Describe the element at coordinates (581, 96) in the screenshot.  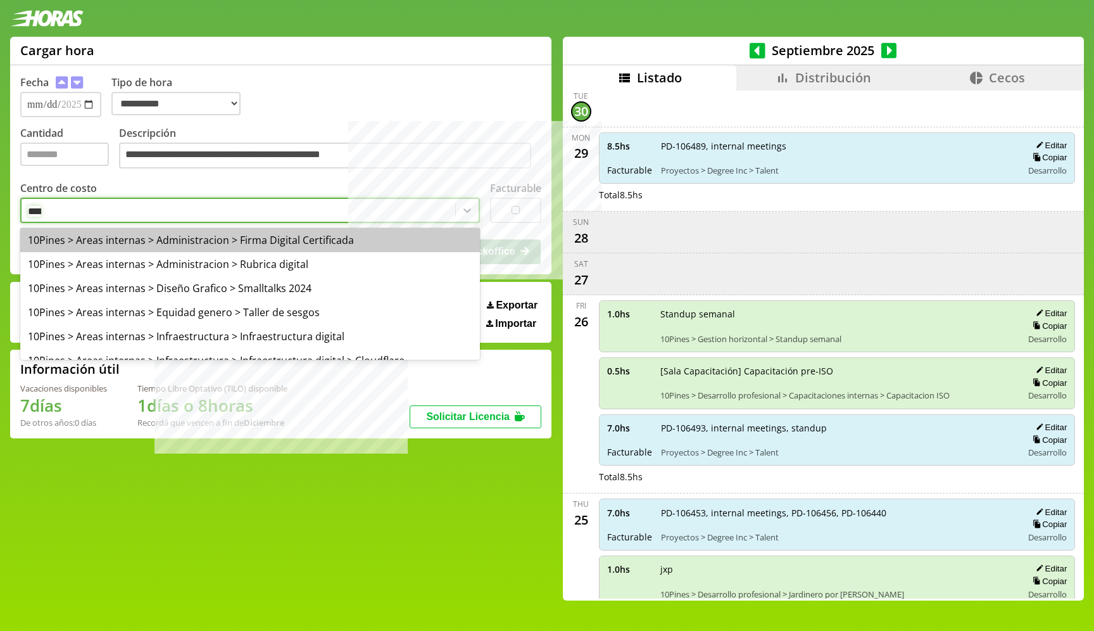
I see `div: Tue` at that location.